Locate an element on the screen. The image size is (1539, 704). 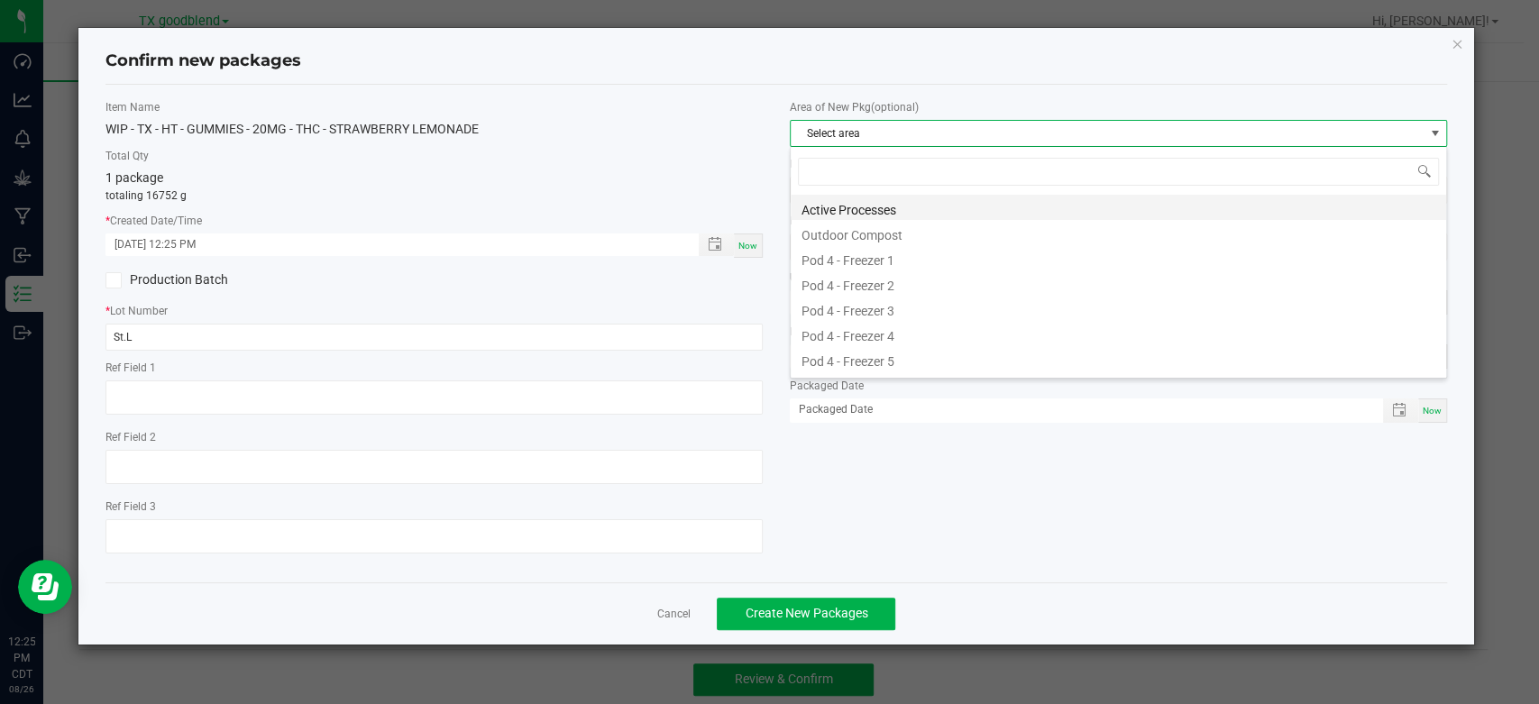
label: Lot Number is located at coordinates (434, 311).